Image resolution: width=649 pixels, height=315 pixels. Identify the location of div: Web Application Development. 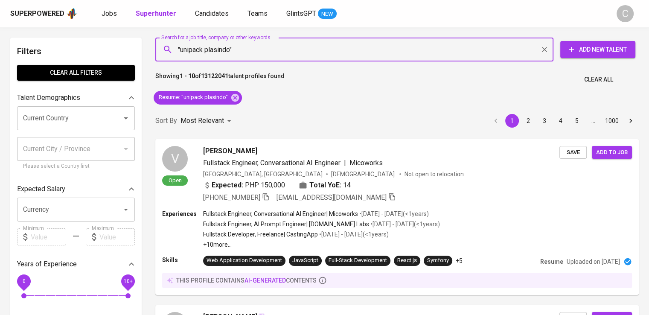
(244, 260).